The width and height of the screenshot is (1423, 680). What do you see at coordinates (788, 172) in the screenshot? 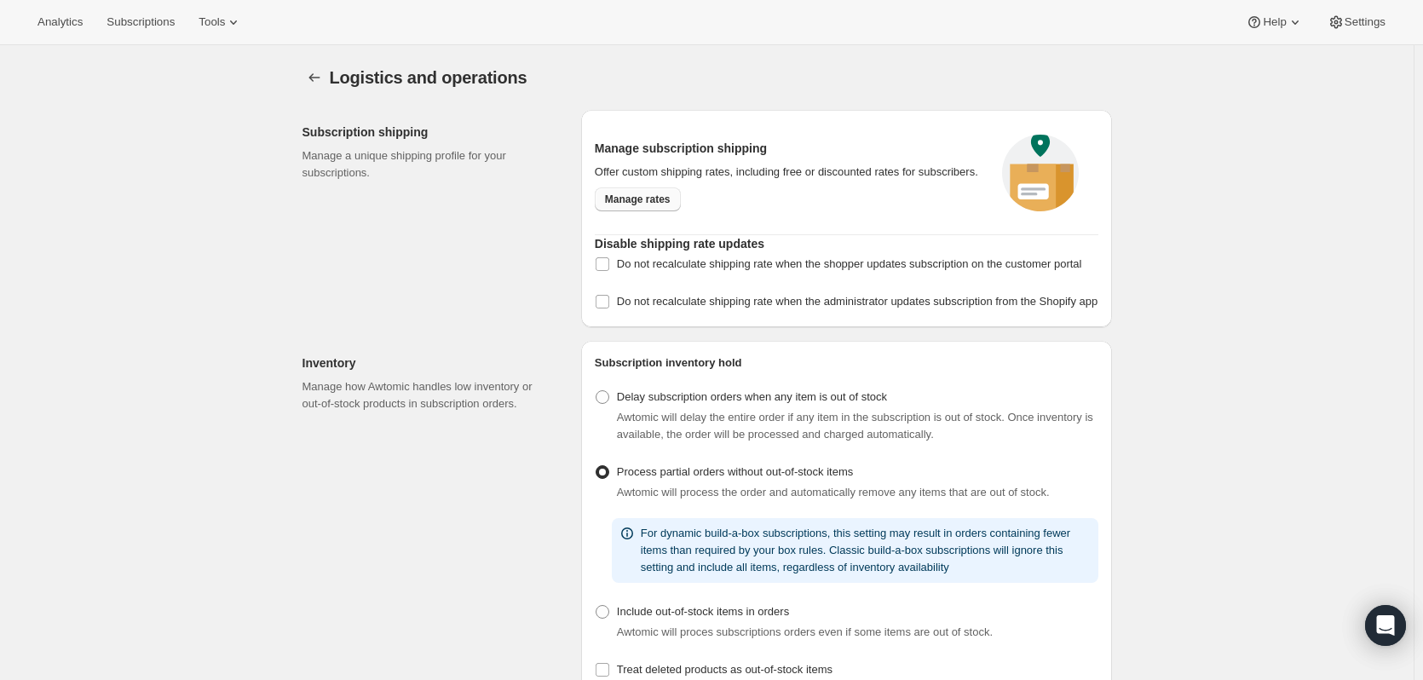
I see `p: Offer custom shipping rates, including free or discounted rates for subscribers.` at bounding box center [788, 172].